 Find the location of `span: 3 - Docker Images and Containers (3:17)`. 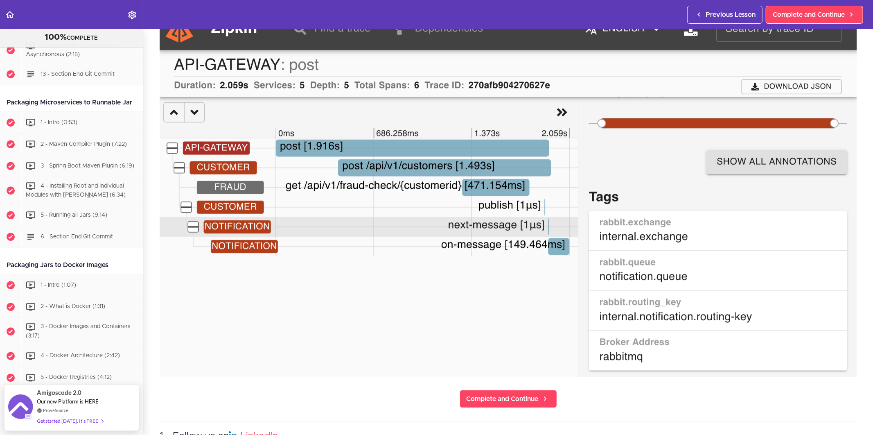

span: 3 - Docker Images and Containers (3:17) is located at coordinates (78, 331).